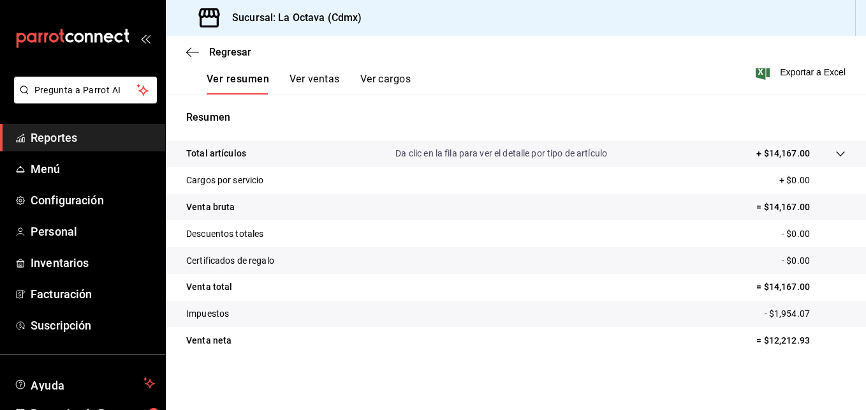 The height and width of the screenshot is (410, 866). What do you see at coordinates (292, 18) in the screenshot?
I see `h3: Sucursal: La Octava (Cdmx)` at bounding box center [292, 18].